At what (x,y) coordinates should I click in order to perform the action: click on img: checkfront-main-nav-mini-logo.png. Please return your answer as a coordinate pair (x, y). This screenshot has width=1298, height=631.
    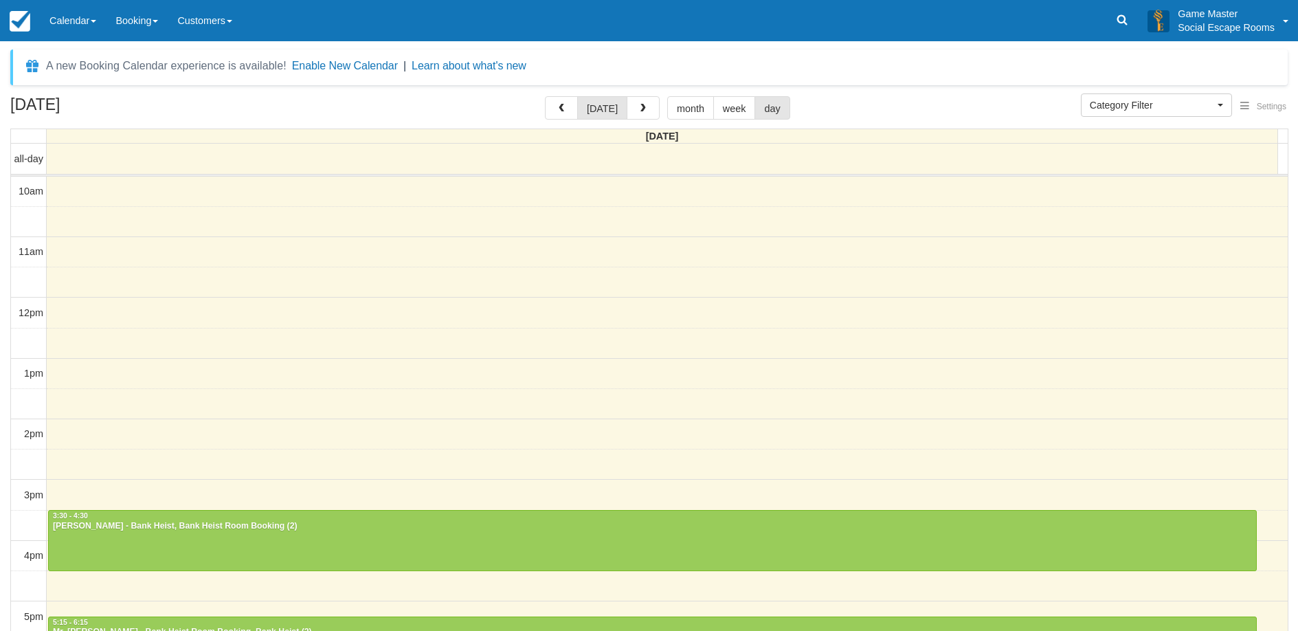
    Looking at the image, I should click on (20, 21).